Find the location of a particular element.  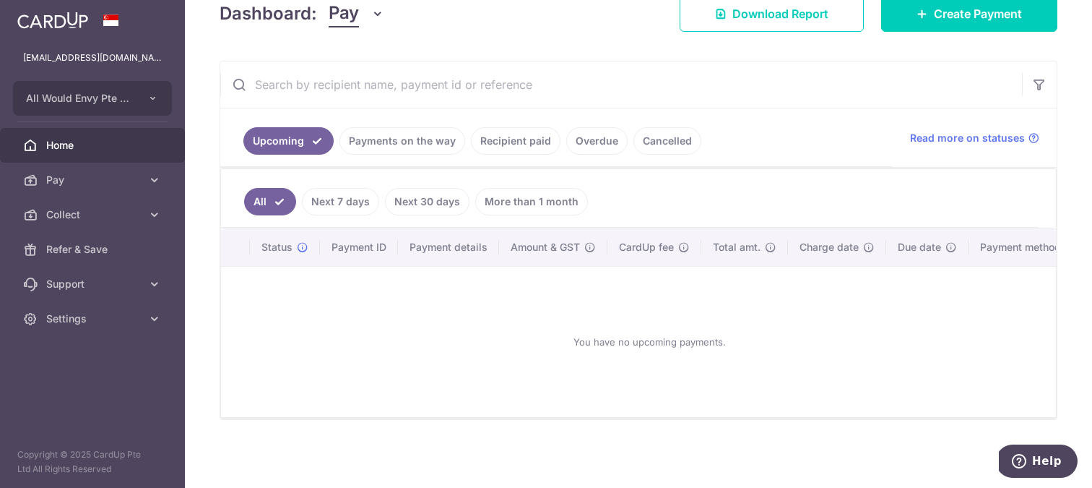

a: More than 1 month is located at coordinates (532, 202).